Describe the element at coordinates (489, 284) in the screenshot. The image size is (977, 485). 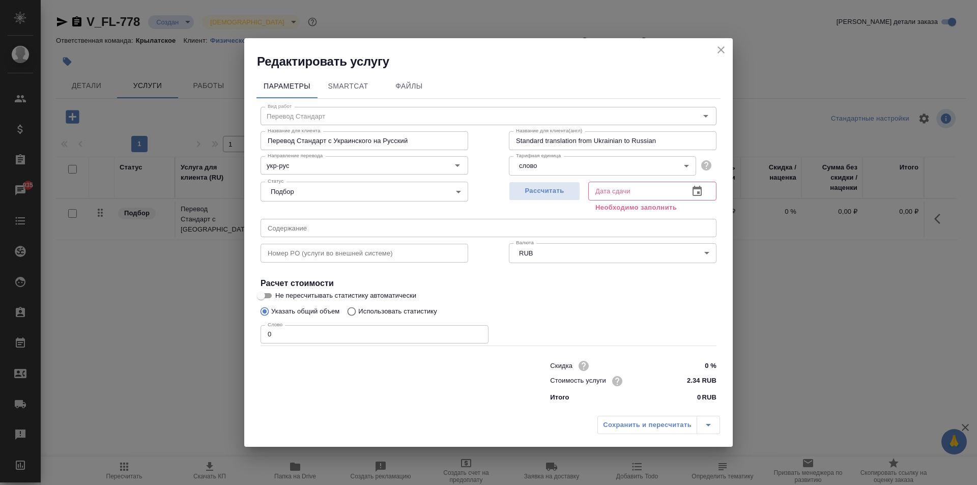
I see `h4: Расчет стоимости` at that location.